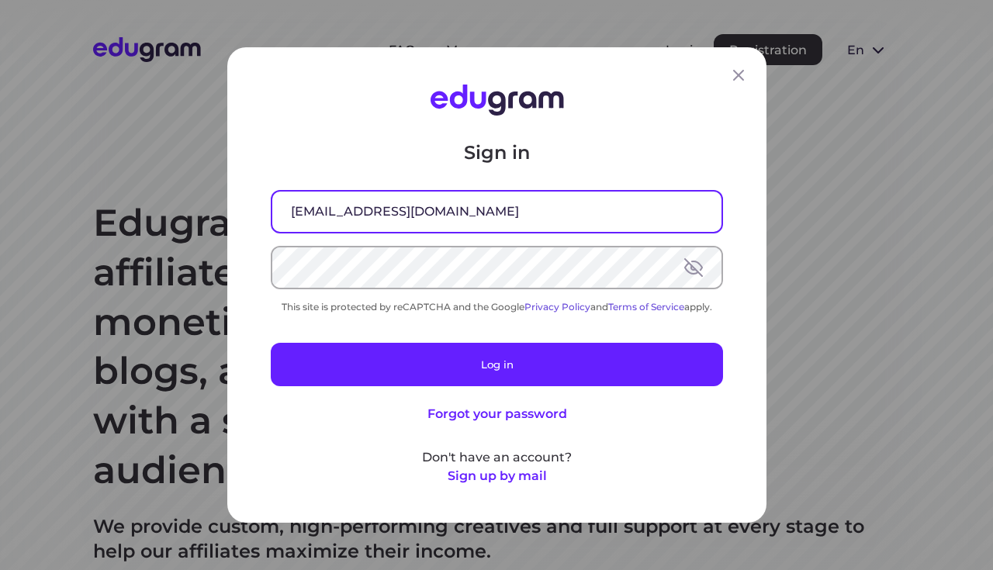 The image size is (993, 570). What do you see at coordinates (496, 306) in the screenshot?
I see `div: This site is protected by reCAPTCHA and the Google and apply.` at bounding box center [496, 306].